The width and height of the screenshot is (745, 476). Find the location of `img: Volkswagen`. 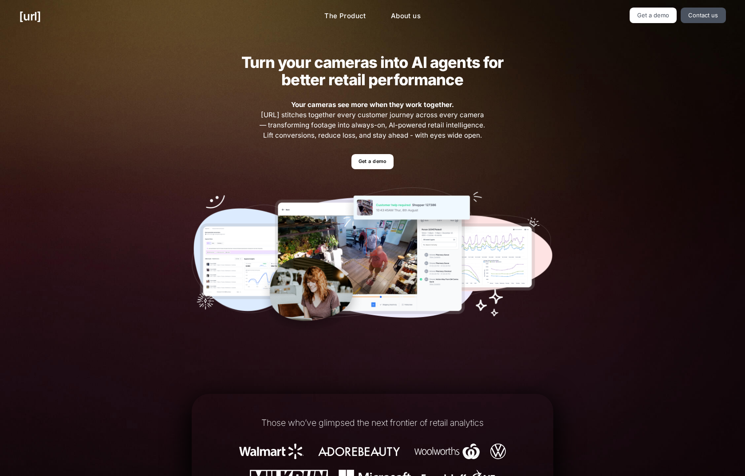

img: Volkswagen is located at coordinates (498, 451).